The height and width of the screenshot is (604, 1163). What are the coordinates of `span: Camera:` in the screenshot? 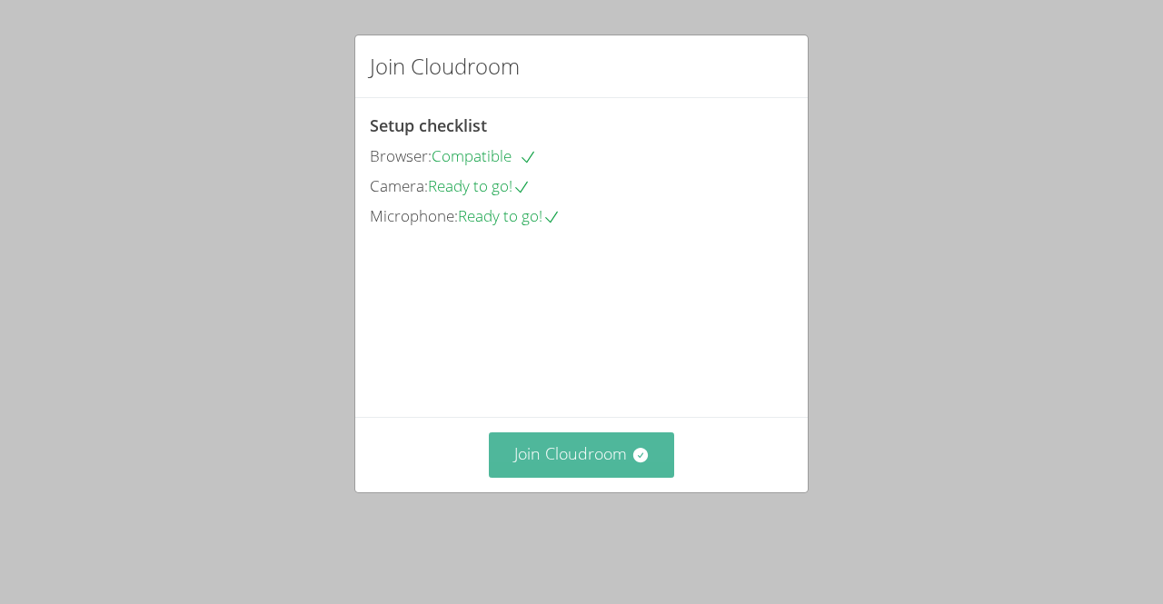 It's located at (399, 185).